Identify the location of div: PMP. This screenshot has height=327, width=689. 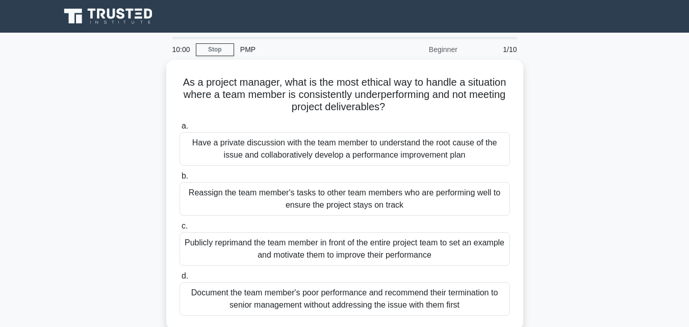
(304, 49).